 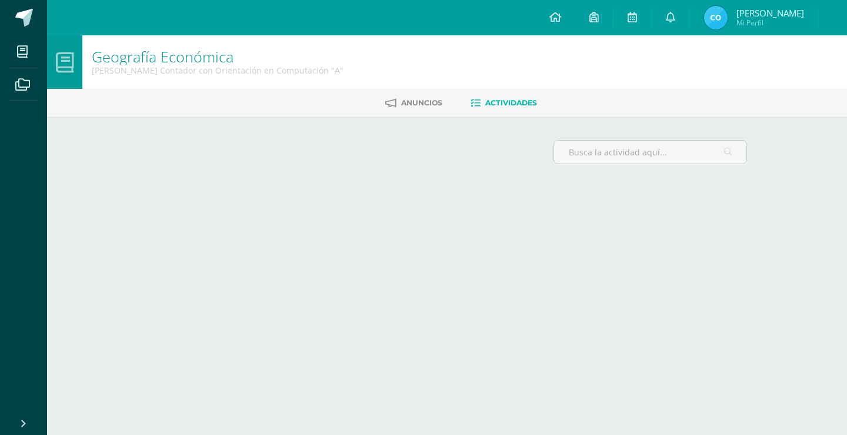 I want to click on a: Actividades, so click(x=503, y=103).